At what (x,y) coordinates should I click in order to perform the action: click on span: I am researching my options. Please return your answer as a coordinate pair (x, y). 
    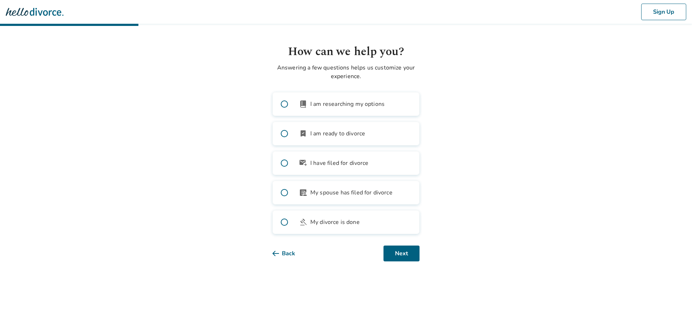
    Looking at the image, I should click on (348, 104).